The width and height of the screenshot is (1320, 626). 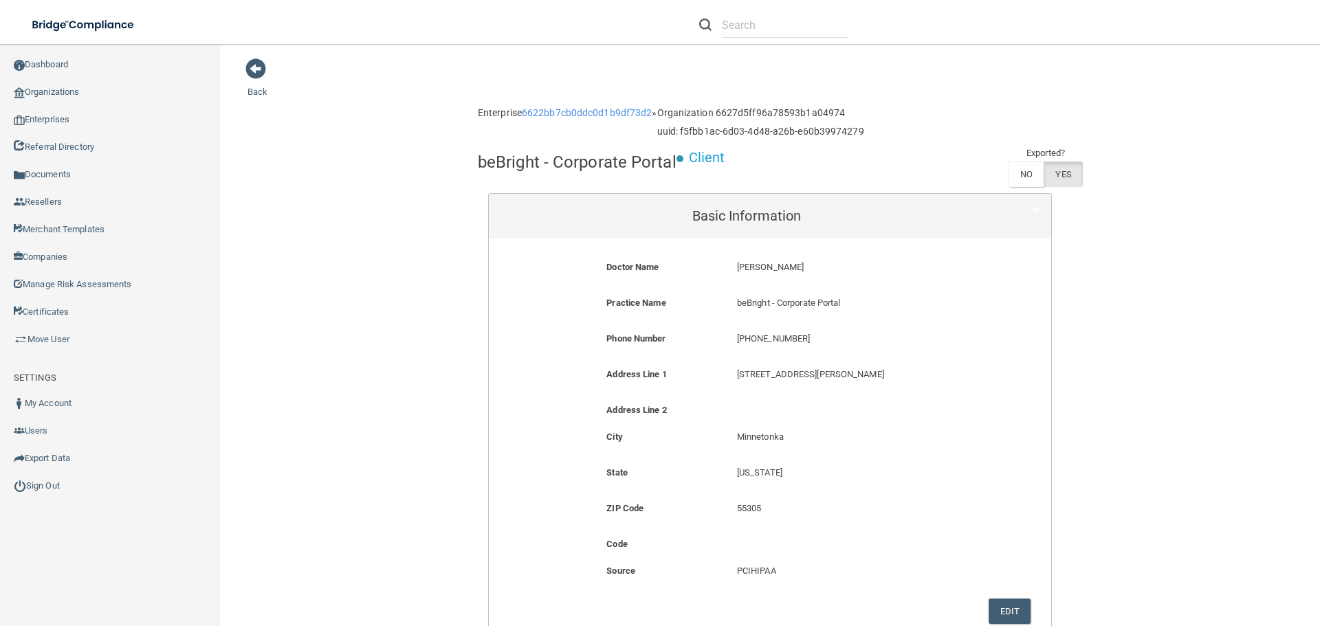 What do you see at coordinates (1046, 153) in the screenshot?
I see `td: Exported?` at bounding box center [1046, 153].